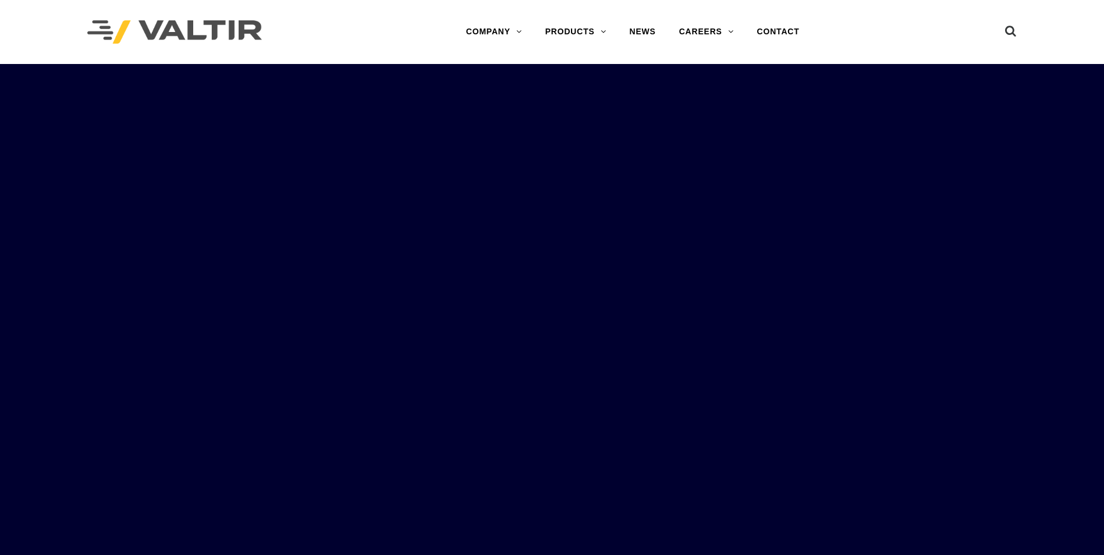 Image resolution: width=1104 pixels, height=555 pixels. Describe the element at coordinates (642, 32) in the screenshot. I see `a: NEWS` at that location.